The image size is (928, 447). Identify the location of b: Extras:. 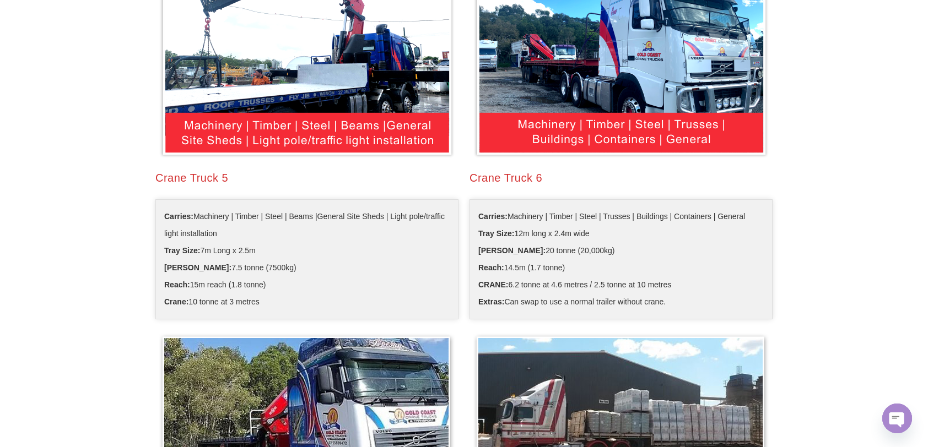
(491, 302).